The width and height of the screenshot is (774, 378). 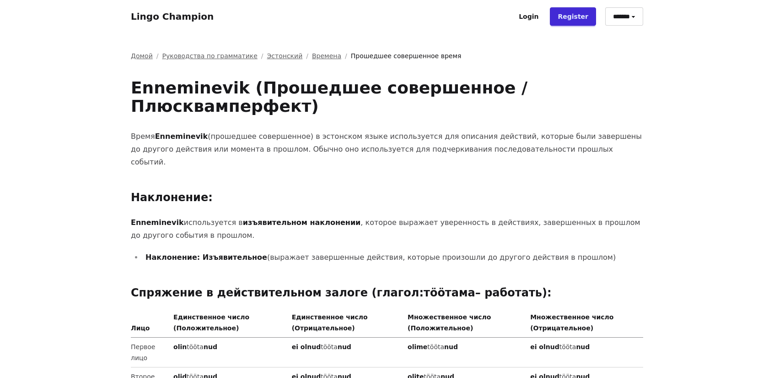 I want to click on a: Времена, so click(x=327, y=56).